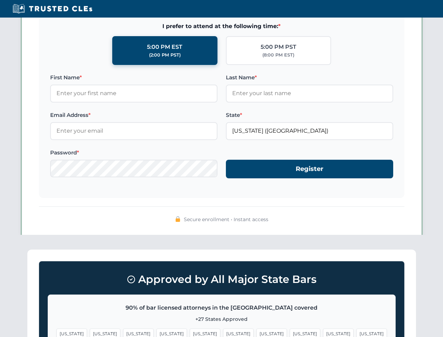  Describe the element at coordinates (279, 47) in the screenshot. I see `div: 5:00 PM PST` at that location.